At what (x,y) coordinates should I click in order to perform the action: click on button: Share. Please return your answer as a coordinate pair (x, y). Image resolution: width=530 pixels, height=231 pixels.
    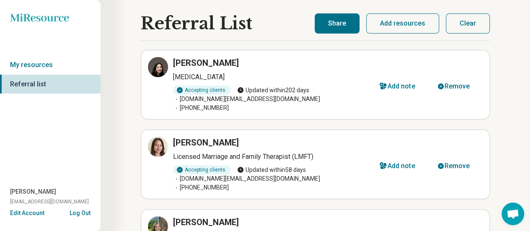
    Looking at the image, I should click on (337, 23).